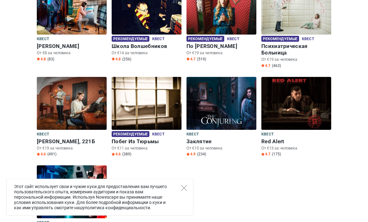  I want to click on p: От €11 за человека, so click(146, 149).